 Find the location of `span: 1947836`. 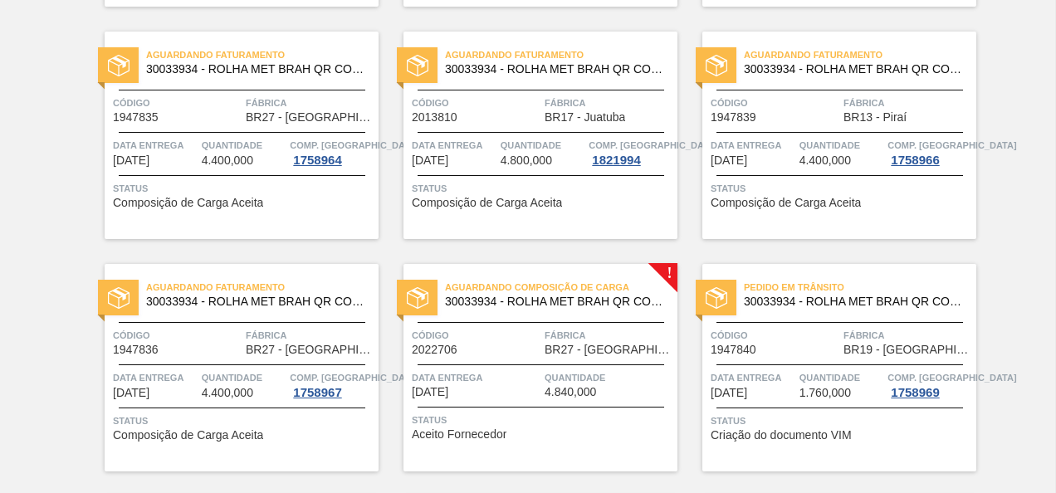

span: 1947836 is located at coordinates (135, 350).